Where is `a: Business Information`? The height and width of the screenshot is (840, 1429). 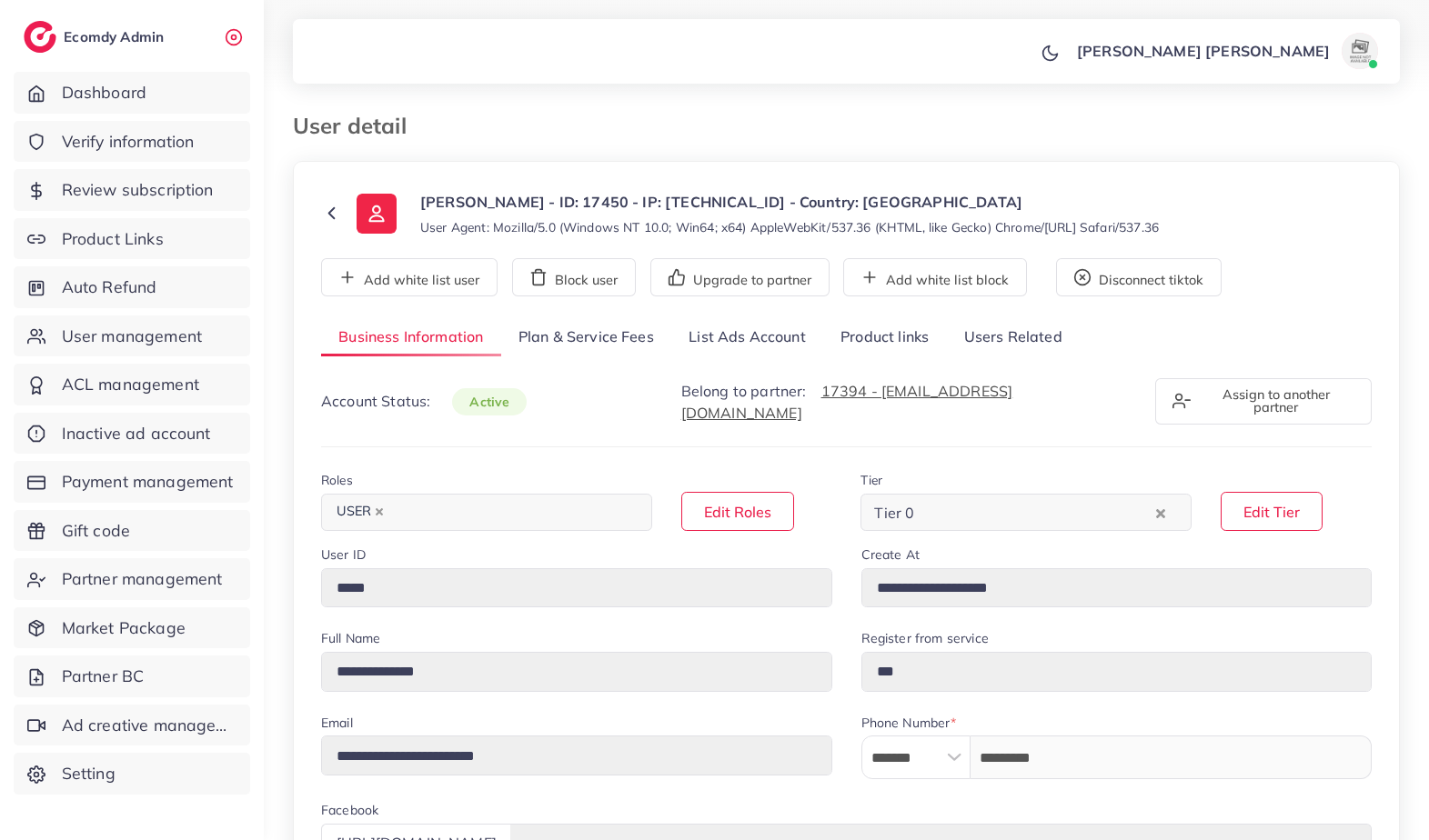
a: Business Information is located at coordinates (411, 337).